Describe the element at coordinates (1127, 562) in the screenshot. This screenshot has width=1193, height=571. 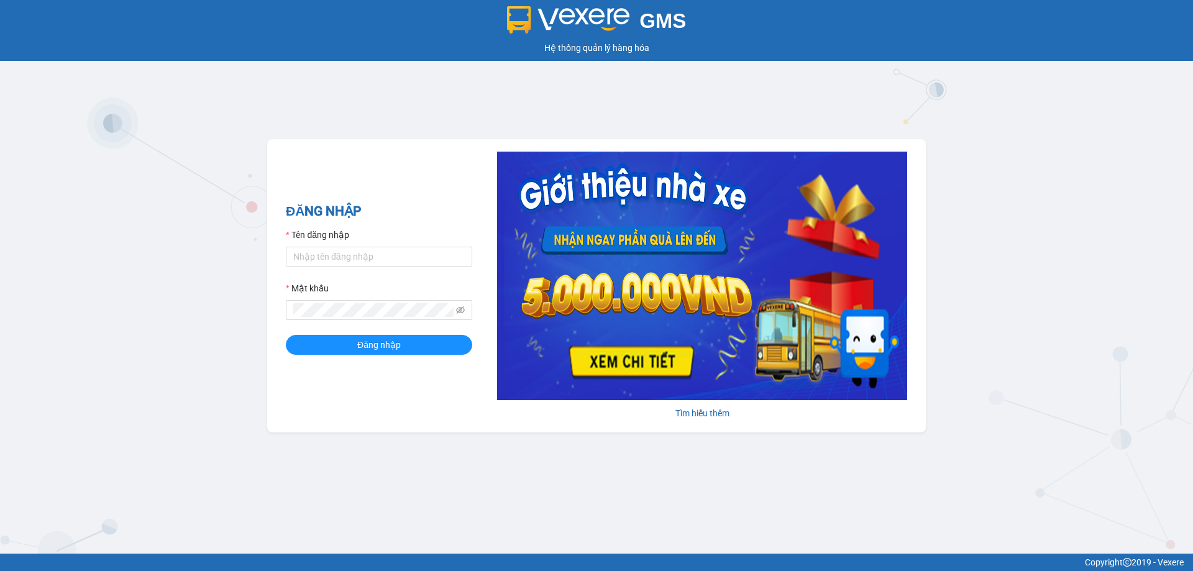
I see `span: copyright` at that location.